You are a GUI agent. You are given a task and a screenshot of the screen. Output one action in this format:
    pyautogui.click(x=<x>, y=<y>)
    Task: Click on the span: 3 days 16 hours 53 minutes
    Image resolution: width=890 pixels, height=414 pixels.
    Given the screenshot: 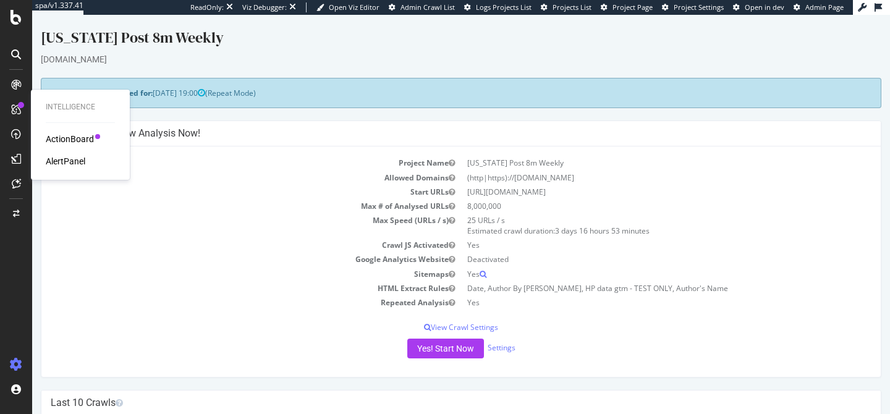 What is the action you would take?
    pyautogui.click(x=570, y=216)
    